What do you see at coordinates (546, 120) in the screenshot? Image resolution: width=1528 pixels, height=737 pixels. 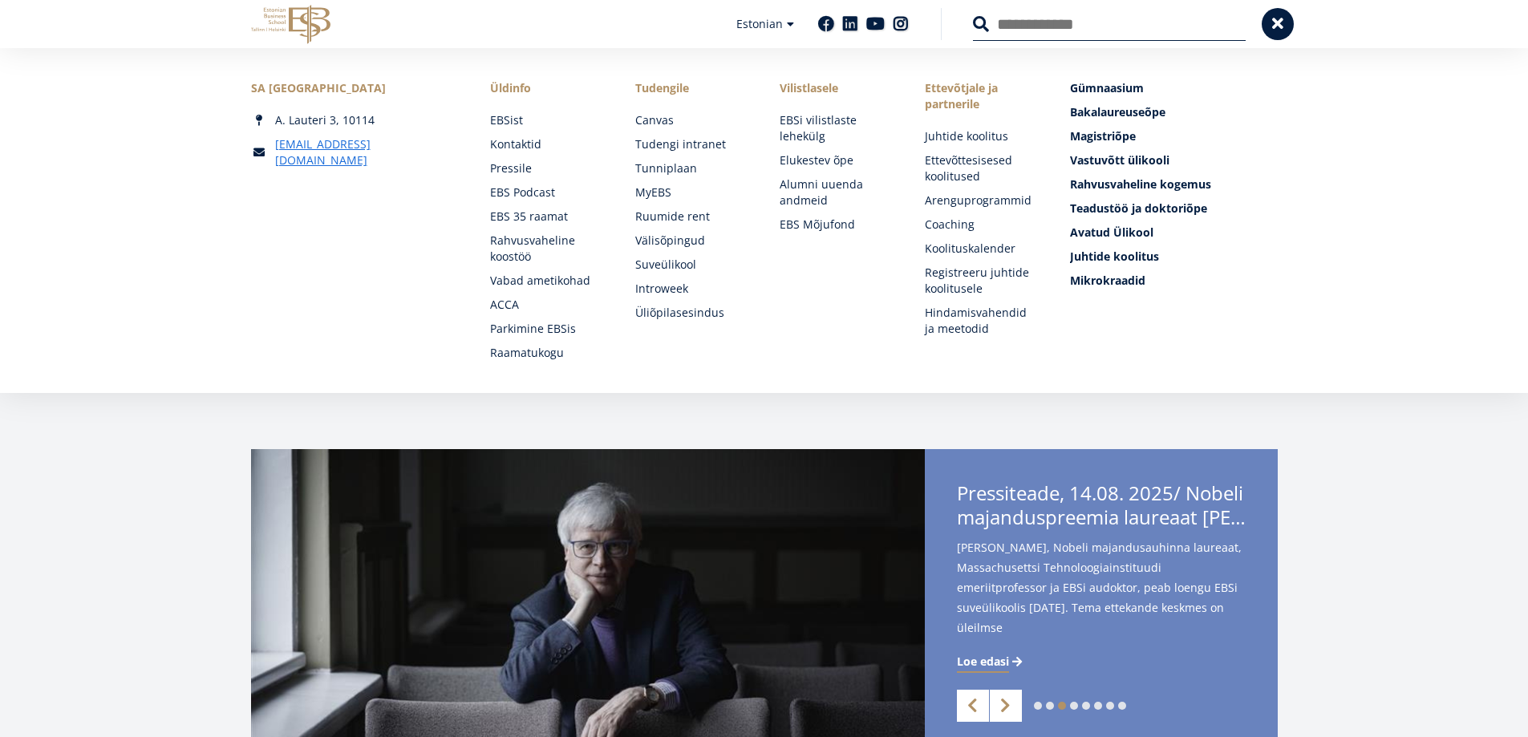 I see `a: EBSist` at bounding box center [546, 120].